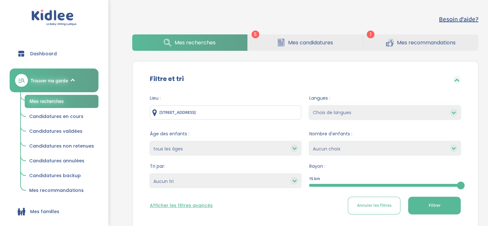 The height and width of the screenshot is (226, 488). I want to click on span: Candidatures validées, so click(56, 131).